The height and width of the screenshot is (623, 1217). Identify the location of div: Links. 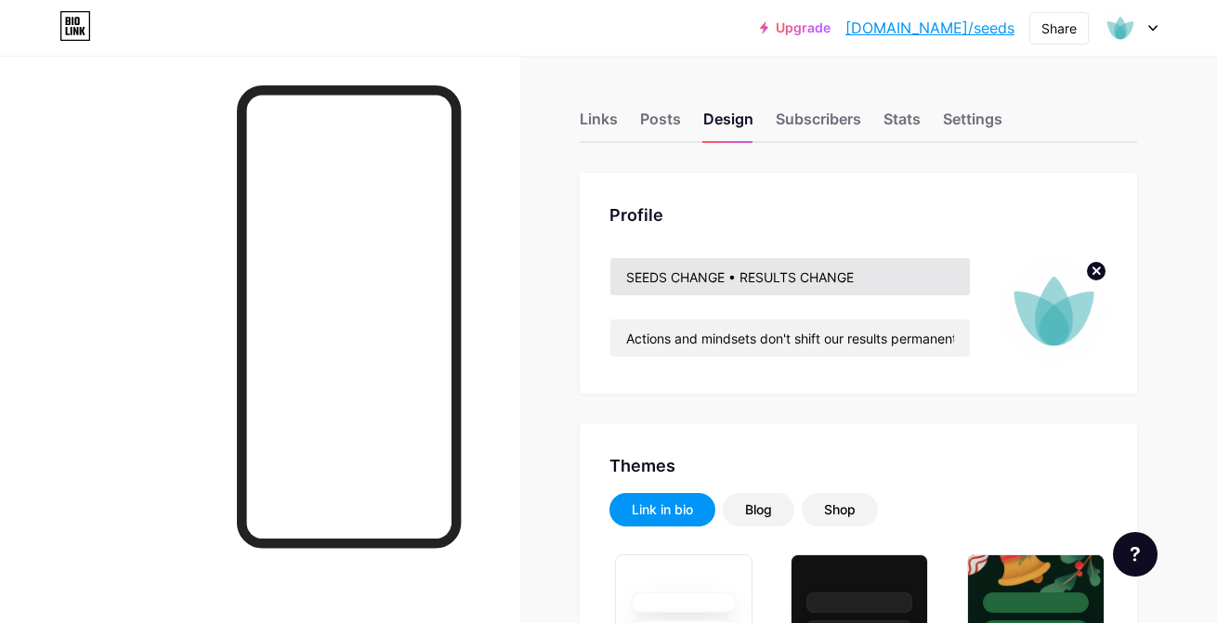
(598, 124).